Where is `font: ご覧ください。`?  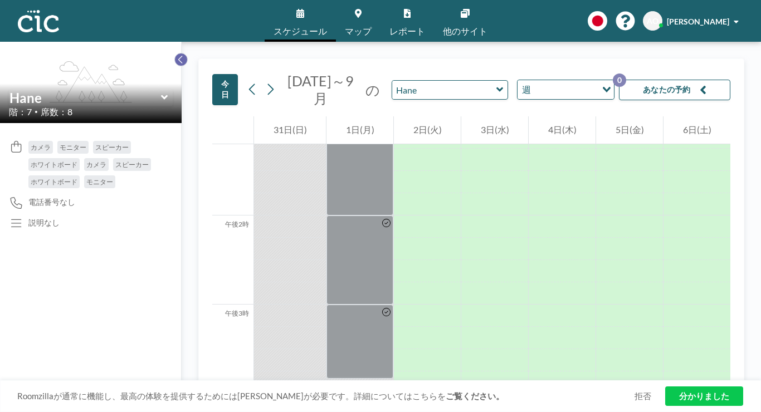 font: ご覧ください。 is located at coordinates (475, 396).